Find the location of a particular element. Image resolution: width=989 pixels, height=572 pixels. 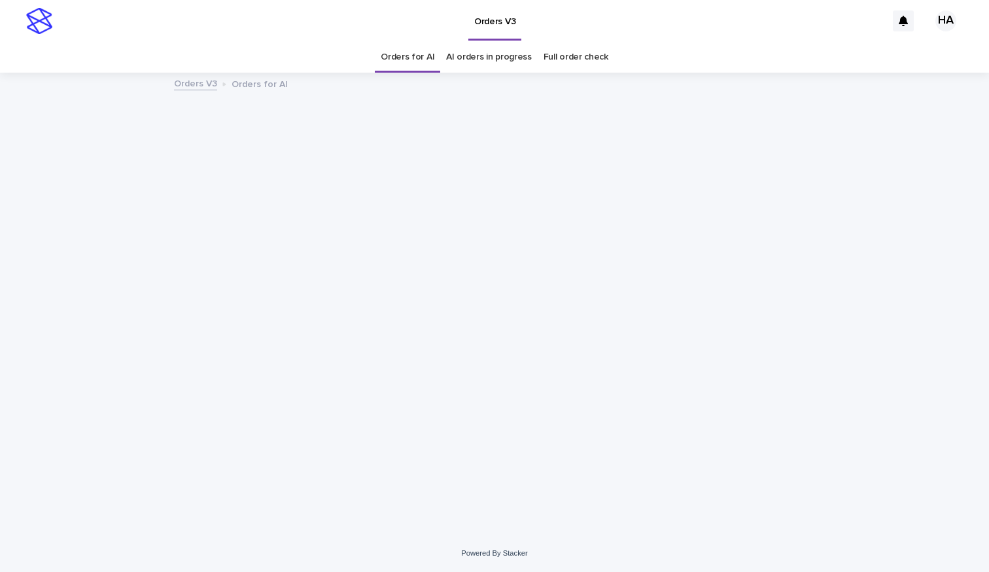

a: Full order check is located at coordinates (576, 57).